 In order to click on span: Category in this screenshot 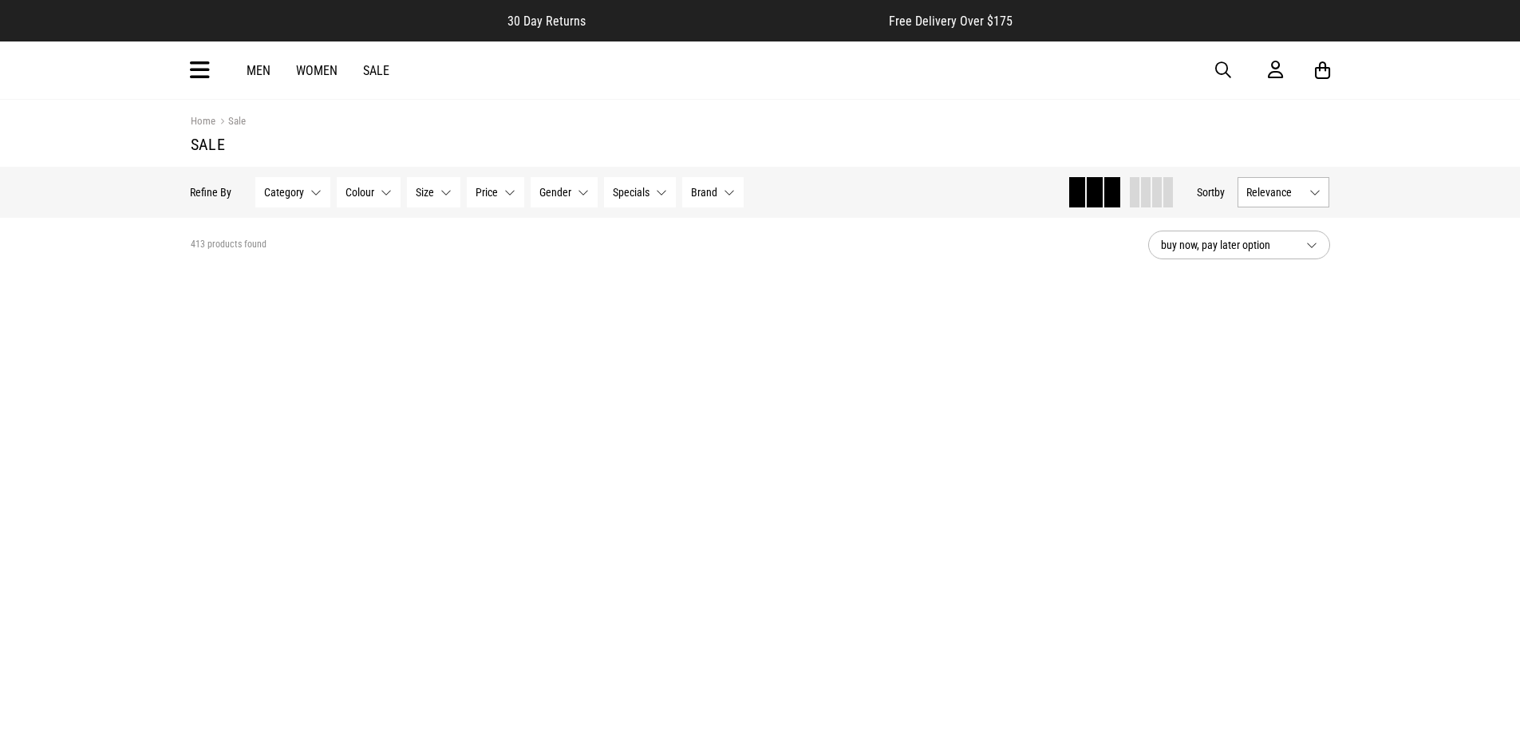, I will do `click(285, 192)`.